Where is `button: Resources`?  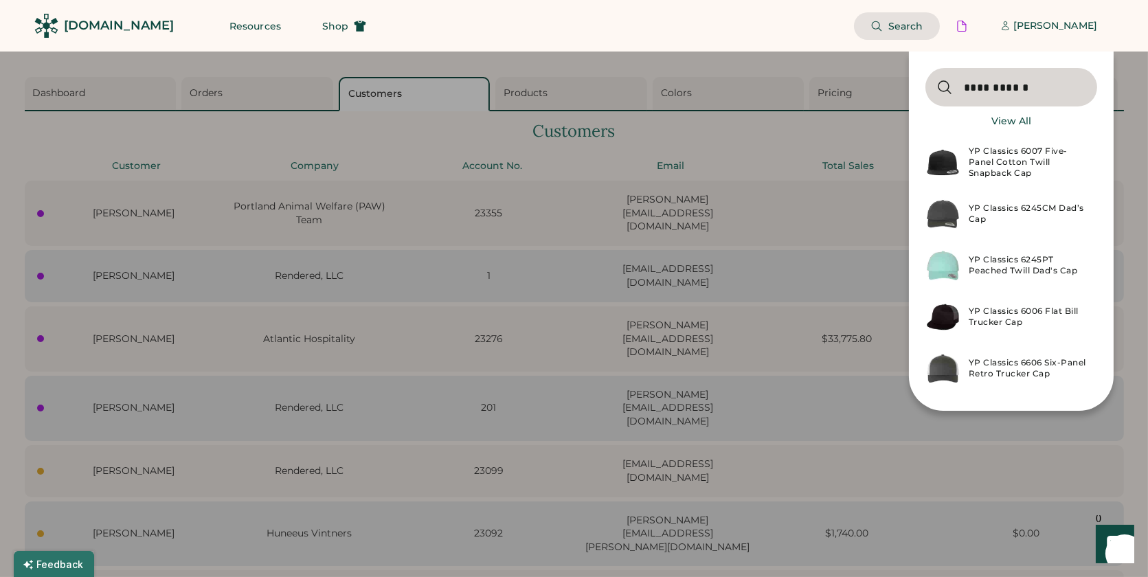 button: Resources is located at coordinates (255, 26).